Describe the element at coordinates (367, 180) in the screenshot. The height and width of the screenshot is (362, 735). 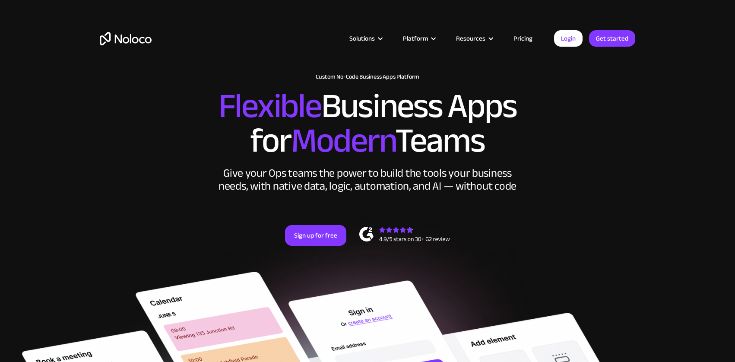
I see `div: Give your Ops teams the power to build the tools your business needs, with native data, logic, au...` at that location.